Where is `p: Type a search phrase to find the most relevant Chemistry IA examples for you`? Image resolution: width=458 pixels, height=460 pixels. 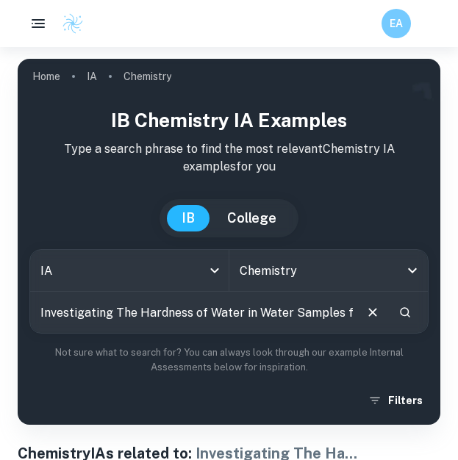
p: Type a search phrase to find the most relevant Chemistry IA examples for you is located at coordinates (229, 158).